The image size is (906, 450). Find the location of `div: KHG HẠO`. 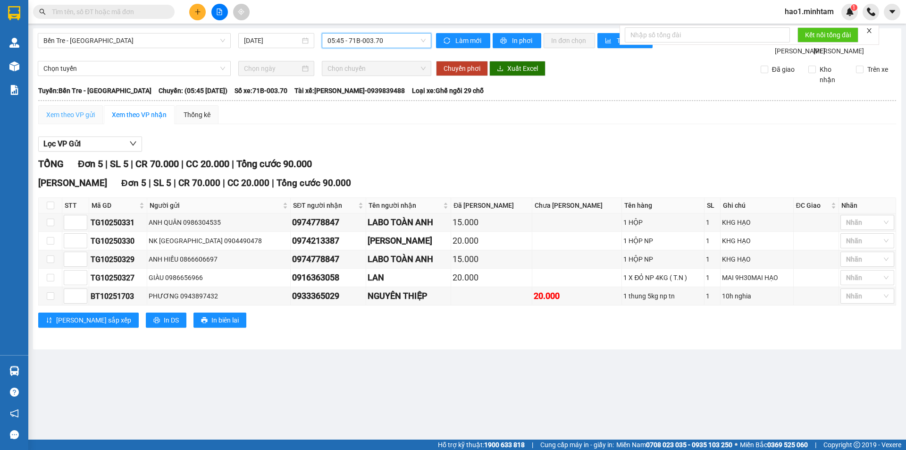

div: KHG HẠO is located at coordinates (757, 259).